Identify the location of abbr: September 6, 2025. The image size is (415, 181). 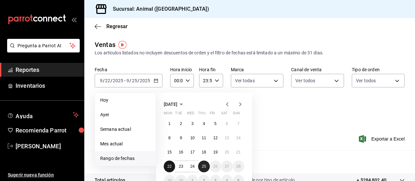
(227, 124).